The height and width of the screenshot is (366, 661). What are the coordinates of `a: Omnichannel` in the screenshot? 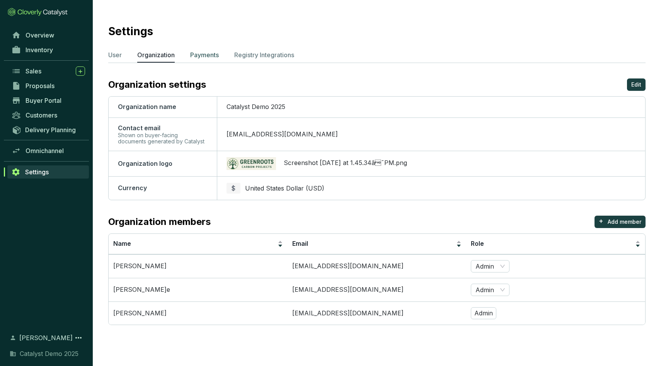 It's located at (48, 151).